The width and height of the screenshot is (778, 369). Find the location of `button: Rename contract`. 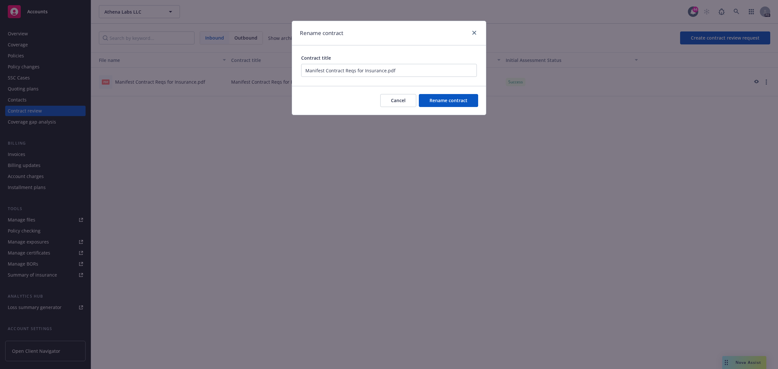

button: Rename contract is located at coordinates (448, 100).